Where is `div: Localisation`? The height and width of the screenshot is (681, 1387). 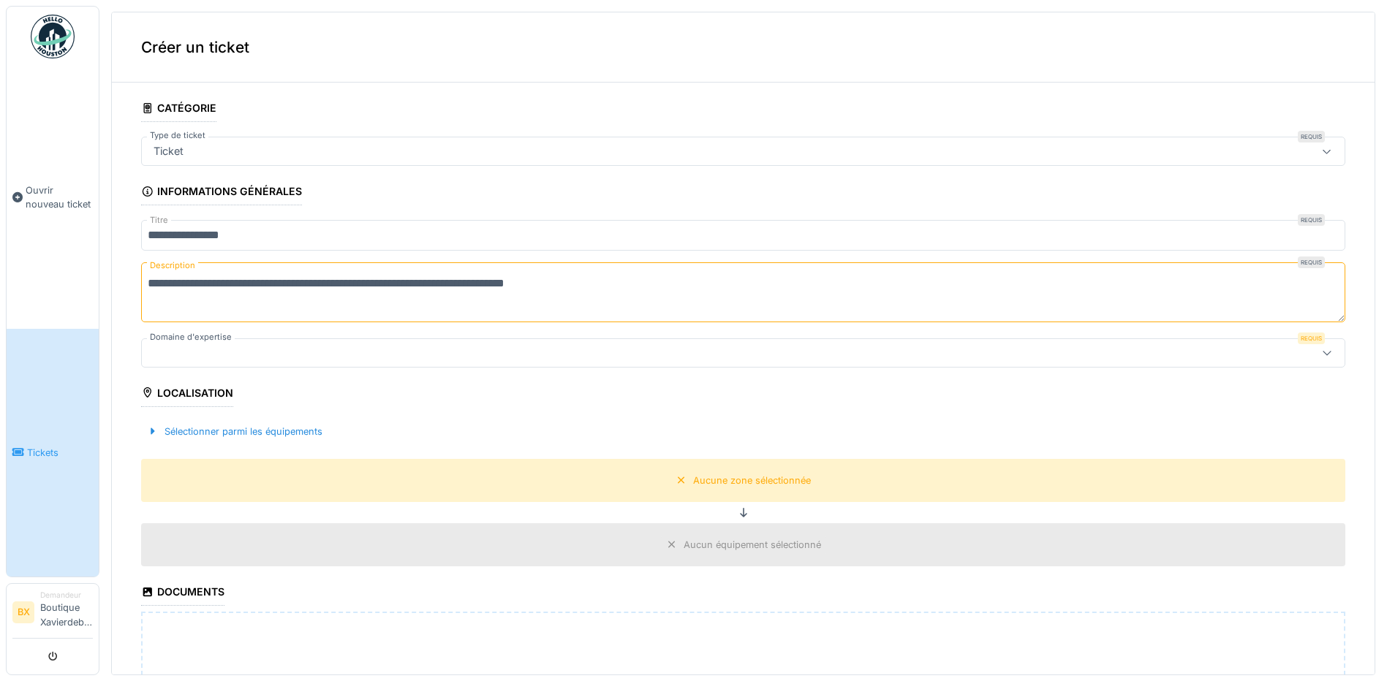 div: Localisation is located at coordinates (187, 395).